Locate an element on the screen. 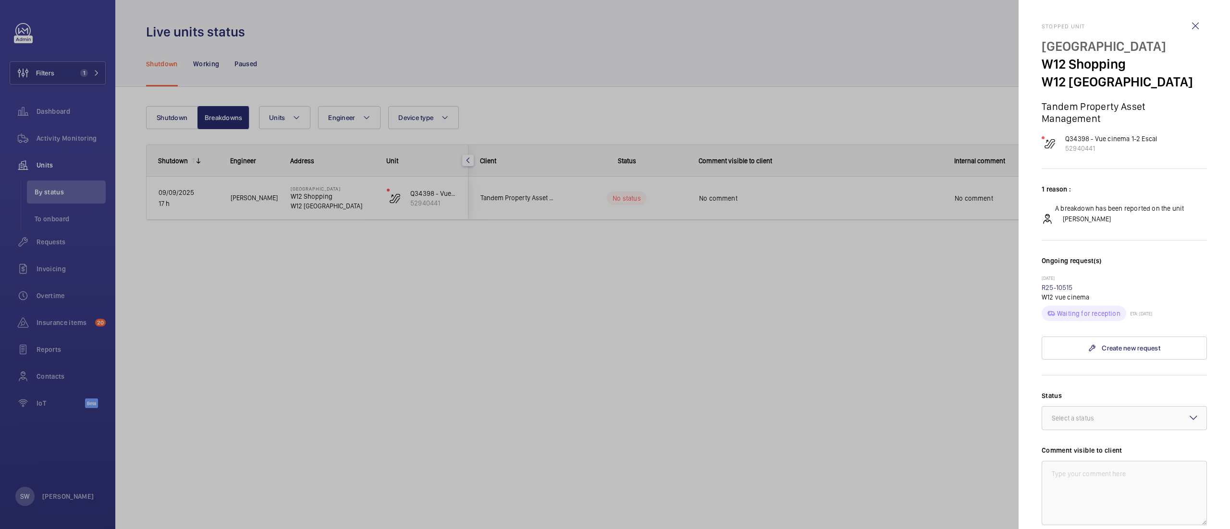 Image resolution: width=1230 pixels, height=529 pixels. p: 1 reason : is located at coordinates (1124, 189).